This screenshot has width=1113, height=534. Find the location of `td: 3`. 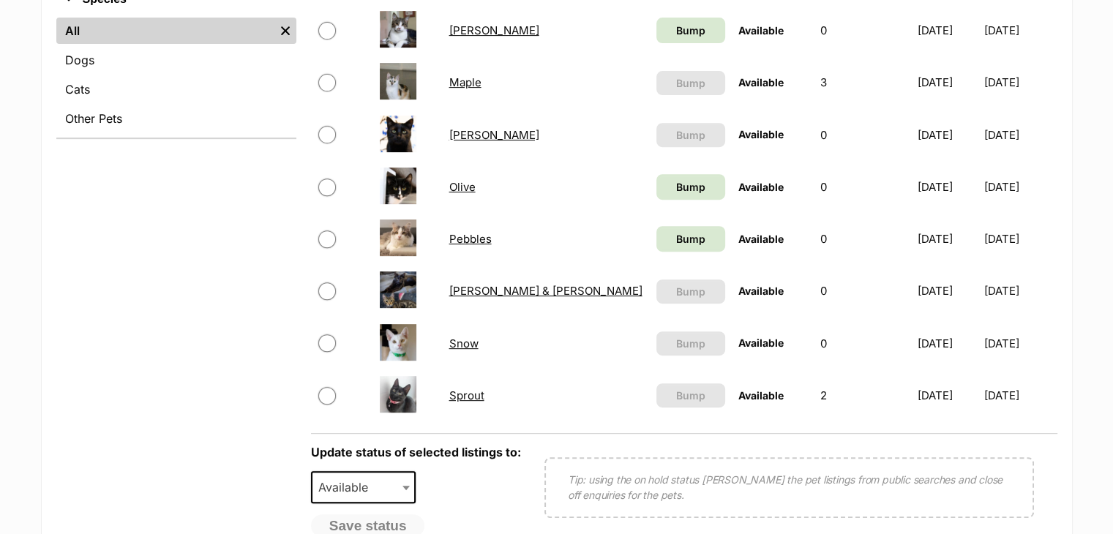

td: 3 is located at coordinates (862, 82).